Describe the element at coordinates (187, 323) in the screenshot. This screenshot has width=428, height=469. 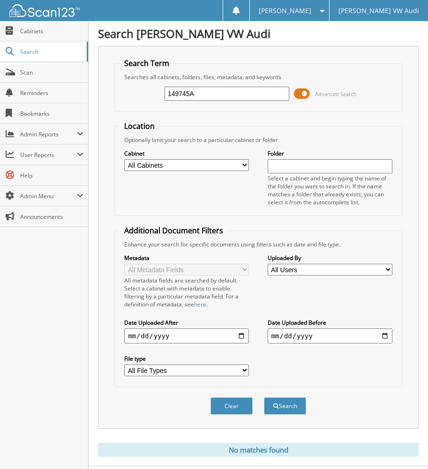
I see `label: Date Uploaded After` at that location.